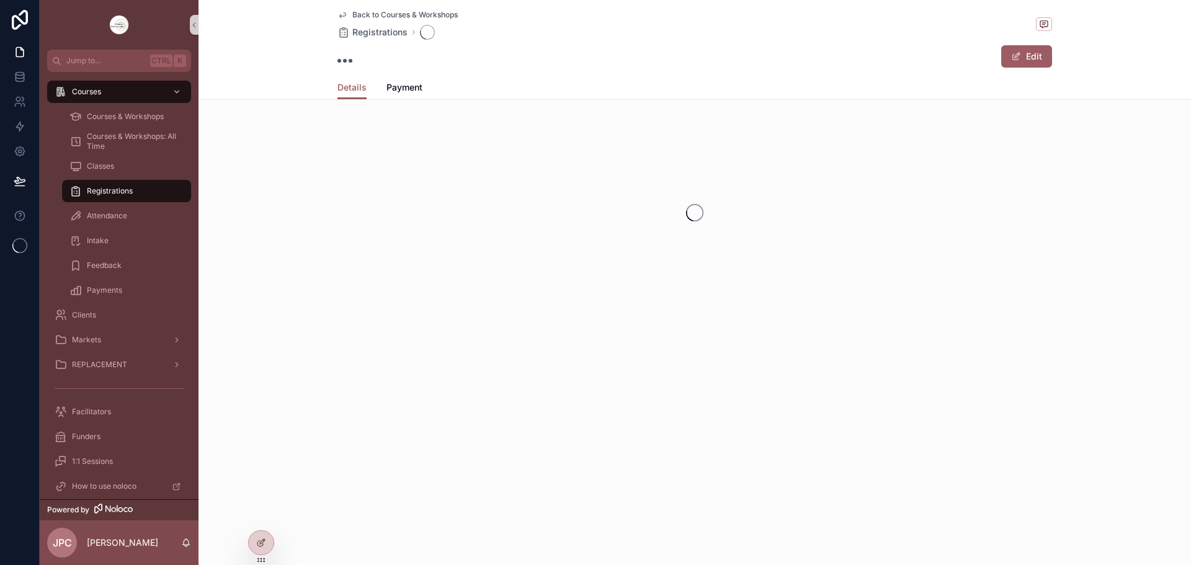 Image resolution: width=1191 pixels, height=565 pixels. What do you see at coordinates (86, 437) in the screenshot?
I see `span: Funders` at bounding box center [86, 437].